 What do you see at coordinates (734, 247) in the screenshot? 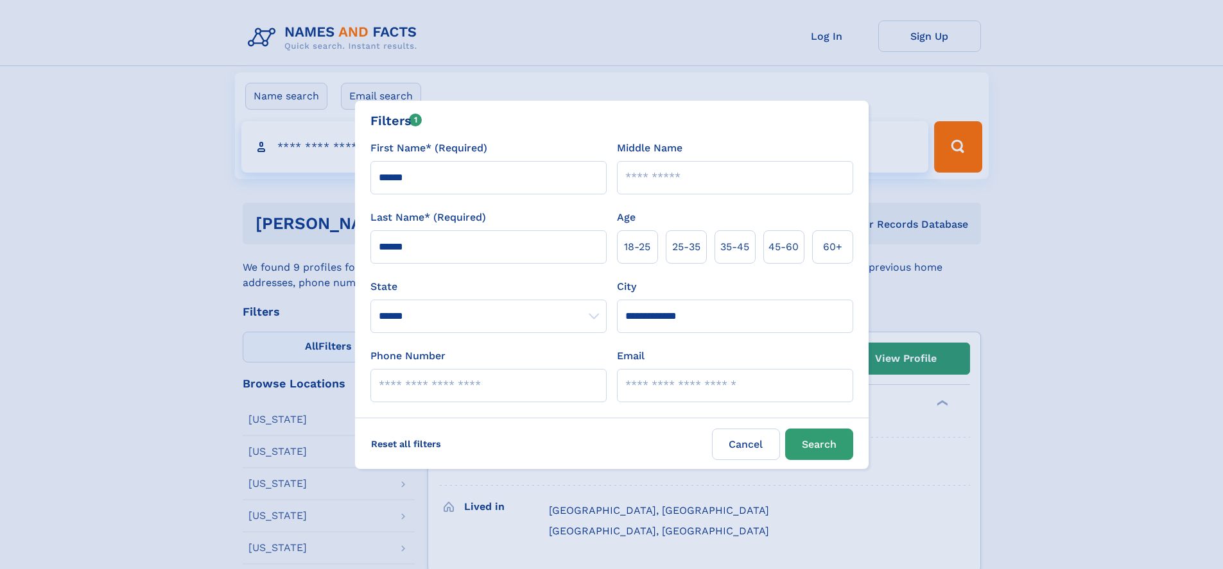
I see `span: 35‑45` at bounding box center [734, 247].